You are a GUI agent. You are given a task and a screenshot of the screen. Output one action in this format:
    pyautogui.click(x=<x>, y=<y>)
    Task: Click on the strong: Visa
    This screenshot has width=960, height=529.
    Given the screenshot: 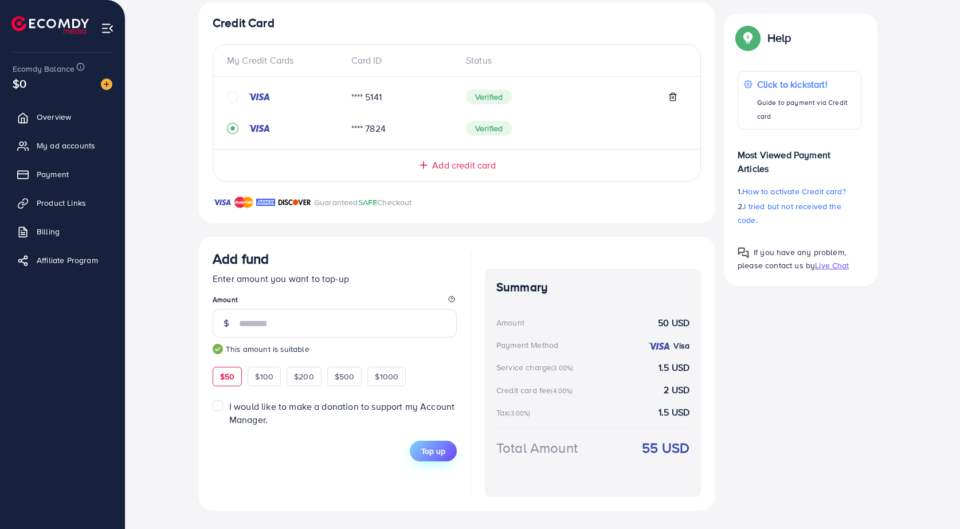 What is the action you would take?
    pyautogui.click(x=681, y=345)
    